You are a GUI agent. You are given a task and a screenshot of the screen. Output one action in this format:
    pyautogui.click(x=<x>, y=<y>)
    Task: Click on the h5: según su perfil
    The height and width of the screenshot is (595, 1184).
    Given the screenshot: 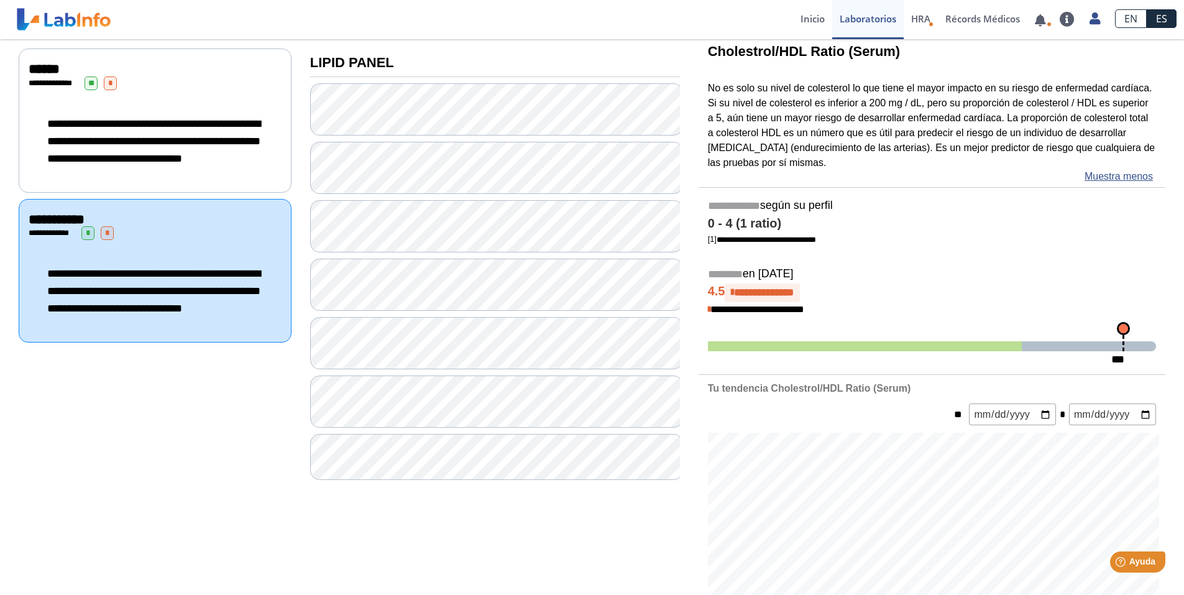 What is the action you would take?
    pyautogui.click(x=931, y=206)
    